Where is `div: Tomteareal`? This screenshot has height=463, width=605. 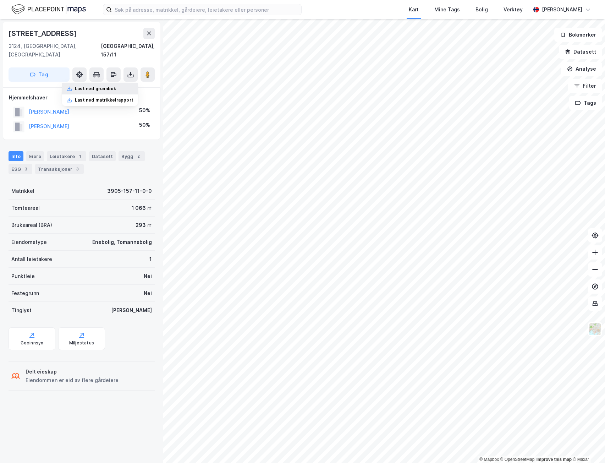
div: Tomteareal is located at coordinates (26, 208).